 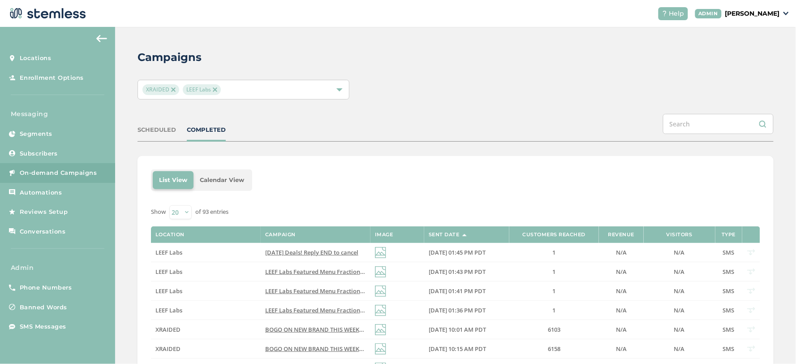 What do you see at coordinates (212, 212) in the screenshot?
I see `label: of 93 entries` at bounding box center [212, 212].